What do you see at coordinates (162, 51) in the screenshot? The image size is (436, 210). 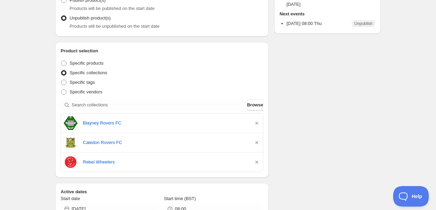 I see `h2: Product selection` at bounding box center [162, 51].